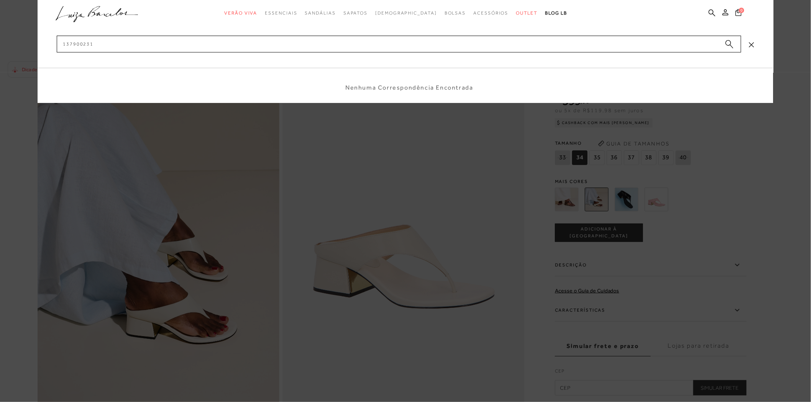 The height and width of the screenshot is (402, 811). What do you see at coordinates (281, 13) in the screenshot?
I see `span: Essenciais` at bounding box center [281, 13].